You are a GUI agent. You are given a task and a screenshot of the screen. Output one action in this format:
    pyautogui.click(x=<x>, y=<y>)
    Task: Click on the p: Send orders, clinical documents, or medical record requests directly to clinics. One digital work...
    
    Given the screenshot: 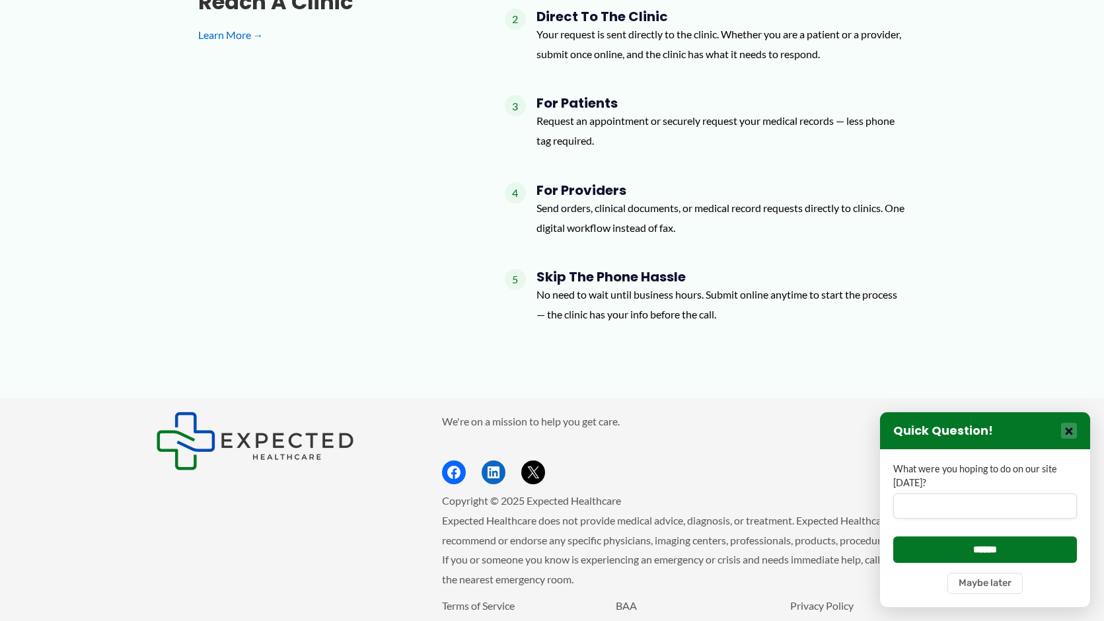 What is the action you would take?
    pyautogui.click(x=722, y=217)
    